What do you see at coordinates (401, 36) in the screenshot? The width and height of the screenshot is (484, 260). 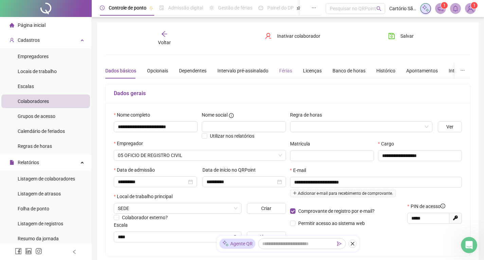 I see `button: Salvar` at bounding box center [401, 36].